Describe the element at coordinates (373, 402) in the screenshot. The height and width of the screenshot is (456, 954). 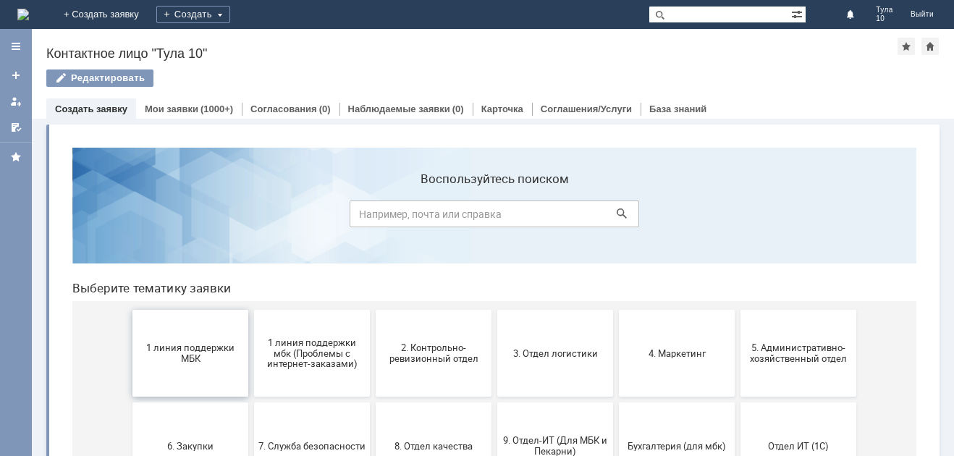
I see `button: Финансовый отдел` at that location.